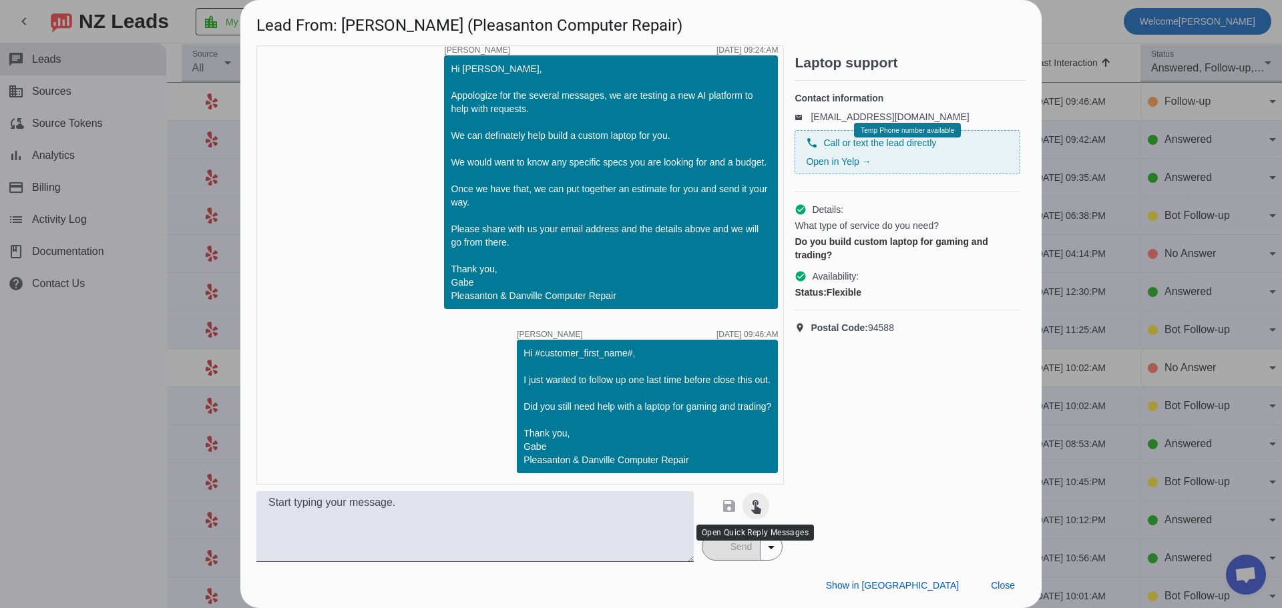  I want to click on a: Open in Yelp →, so click(838, 162).